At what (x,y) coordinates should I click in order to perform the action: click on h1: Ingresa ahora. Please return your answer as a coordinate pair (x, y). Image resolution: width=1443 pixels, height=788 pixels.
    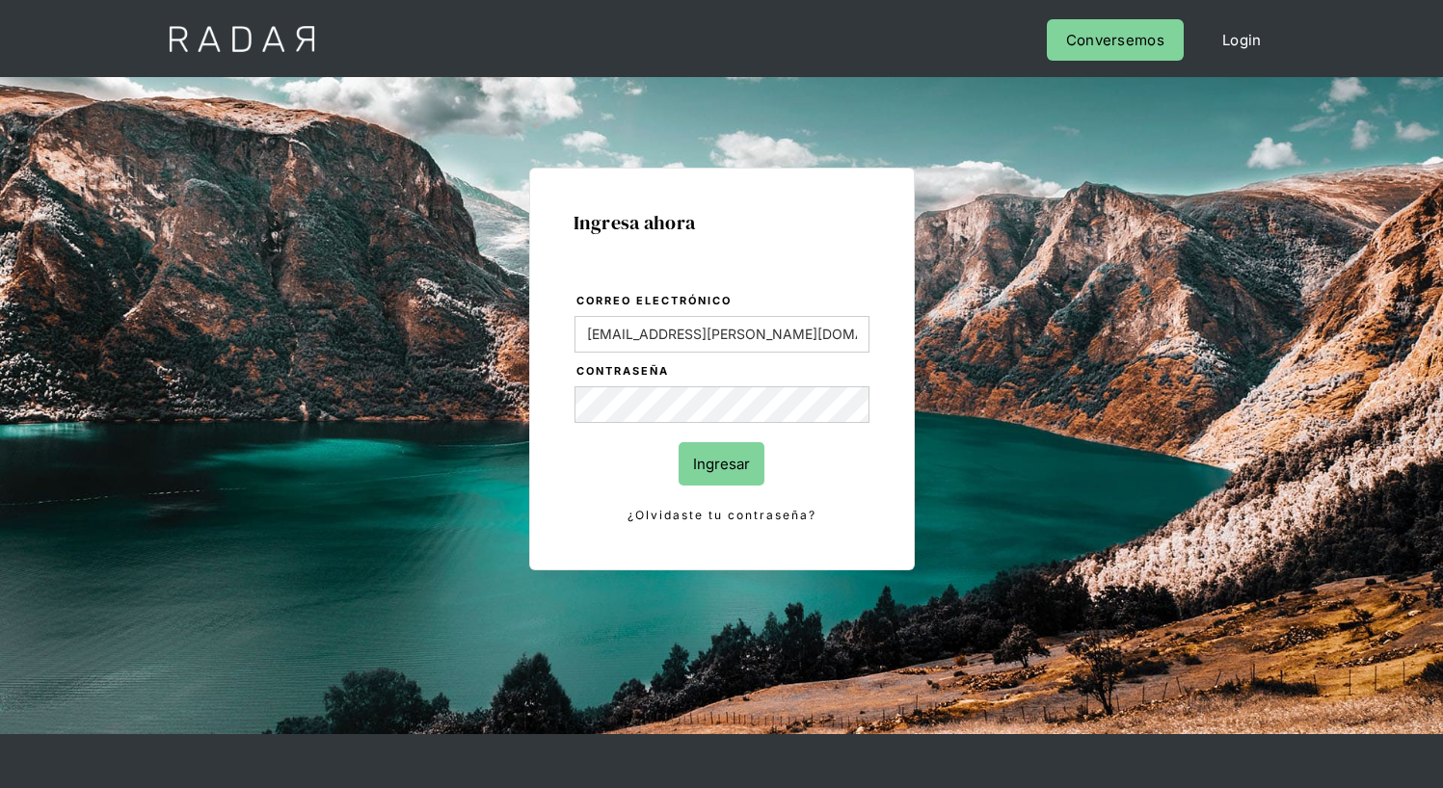
    Looking at the image, I should click on (722, 223).